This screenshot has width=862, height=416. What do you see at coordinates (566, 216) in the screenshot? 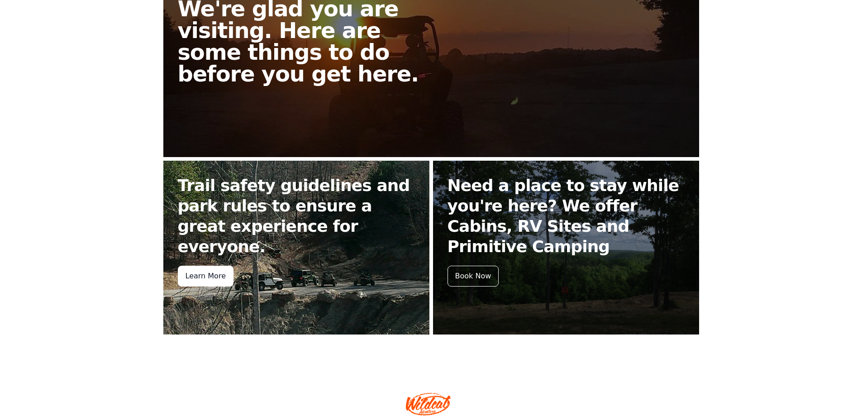
I see `h2: Need a place to stay while you're here? We offer Cabins, RV Sites and Primitive Camping` at bounding box center [566, 216].